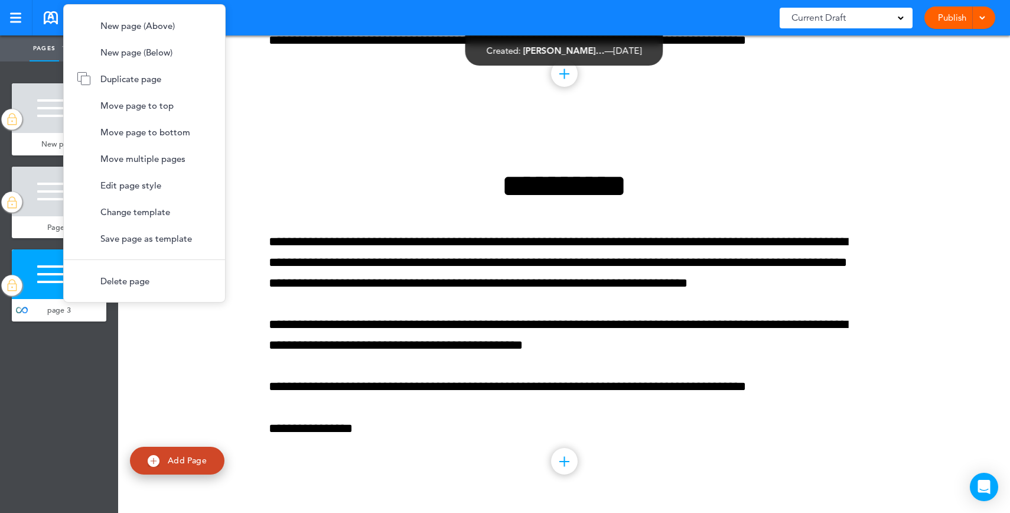 This screenshot has height=513, width=1010. What do you see at coordinates (125, 281) in the screenshot?
I see `span: Delete page` at bounding box center [125, 281].